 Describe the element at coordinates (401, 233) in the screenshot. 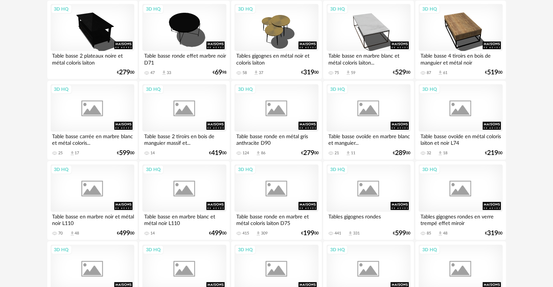

I see `span: 599` at that location.